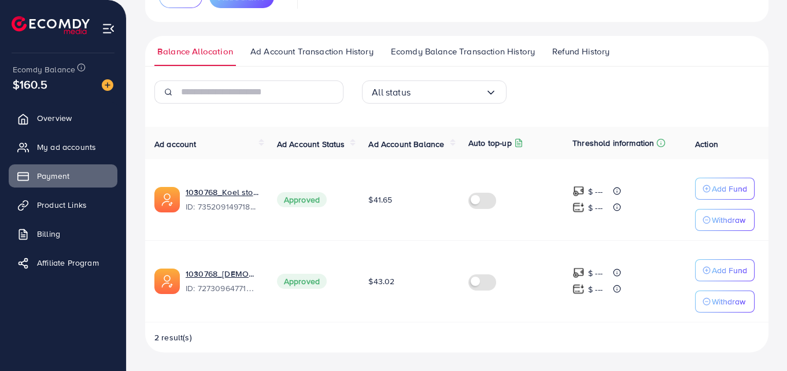 This screenshot has height=371, width=787. Describe the element at coordinates (63, 176) in the screenshot. I see `a: Payment` at that location.